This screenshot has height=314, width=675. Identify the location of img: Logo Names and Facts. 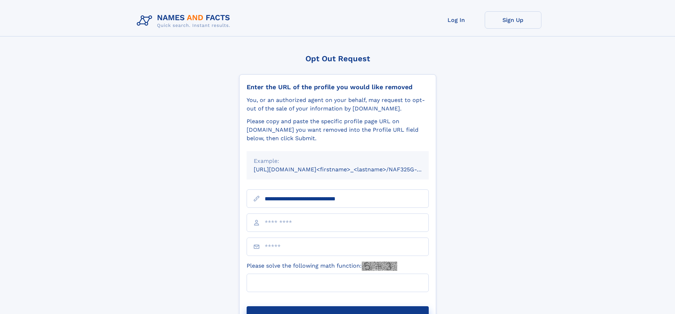
(185, 21).